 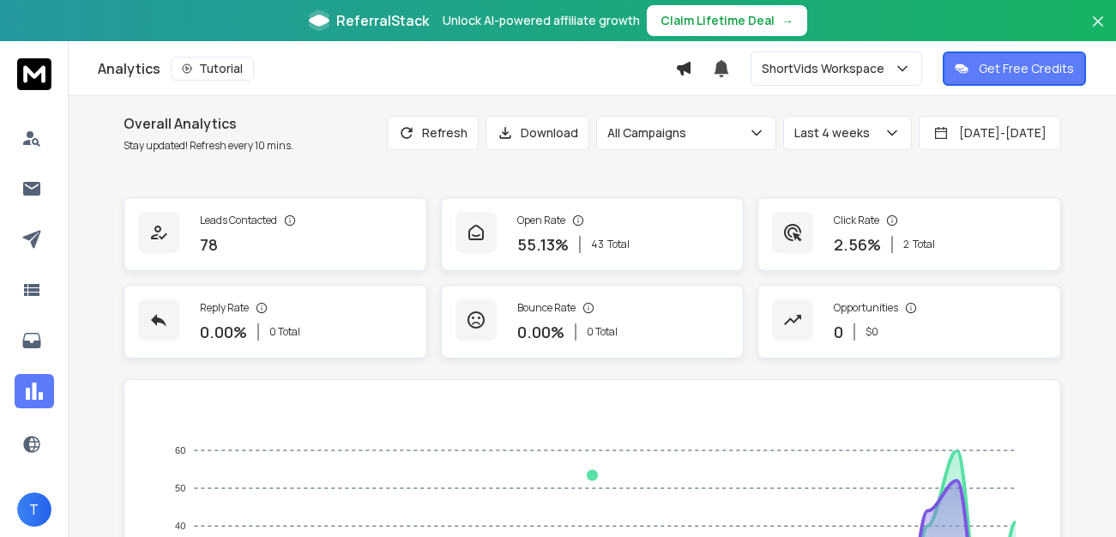 I want to click on a: Leads Contacted78, so click(x=275, y=234).